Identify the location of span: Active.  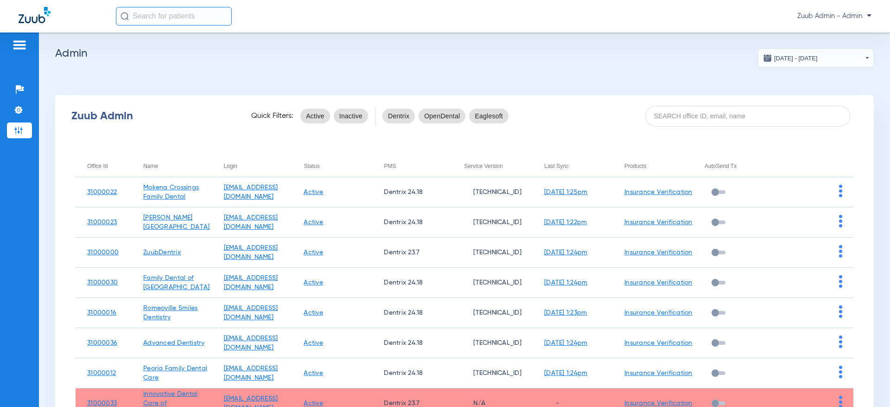
(315, 116).